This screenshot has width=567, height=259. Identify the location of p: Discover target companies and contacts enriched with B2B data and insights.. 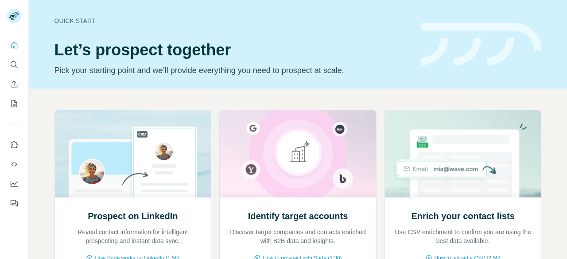
(298, 236).